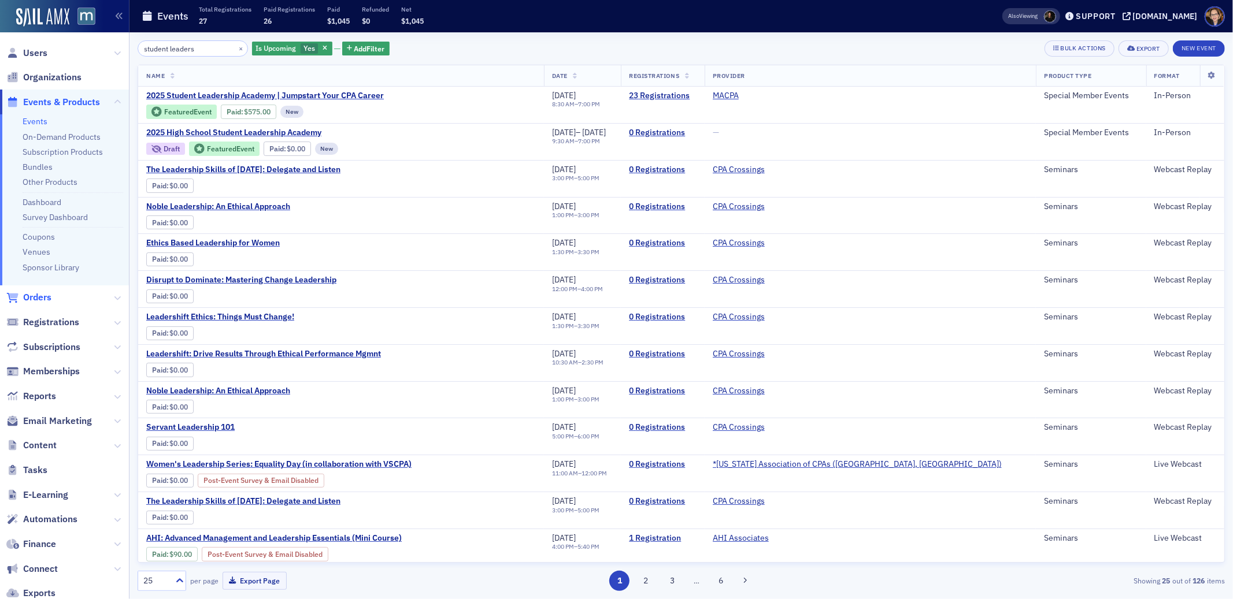 Image resolution: width=1233 pixels, height=599 pixels. Describe the element at coordinates (563, 104) in the screenshot. I see `time: 8:30 AM` at that location.